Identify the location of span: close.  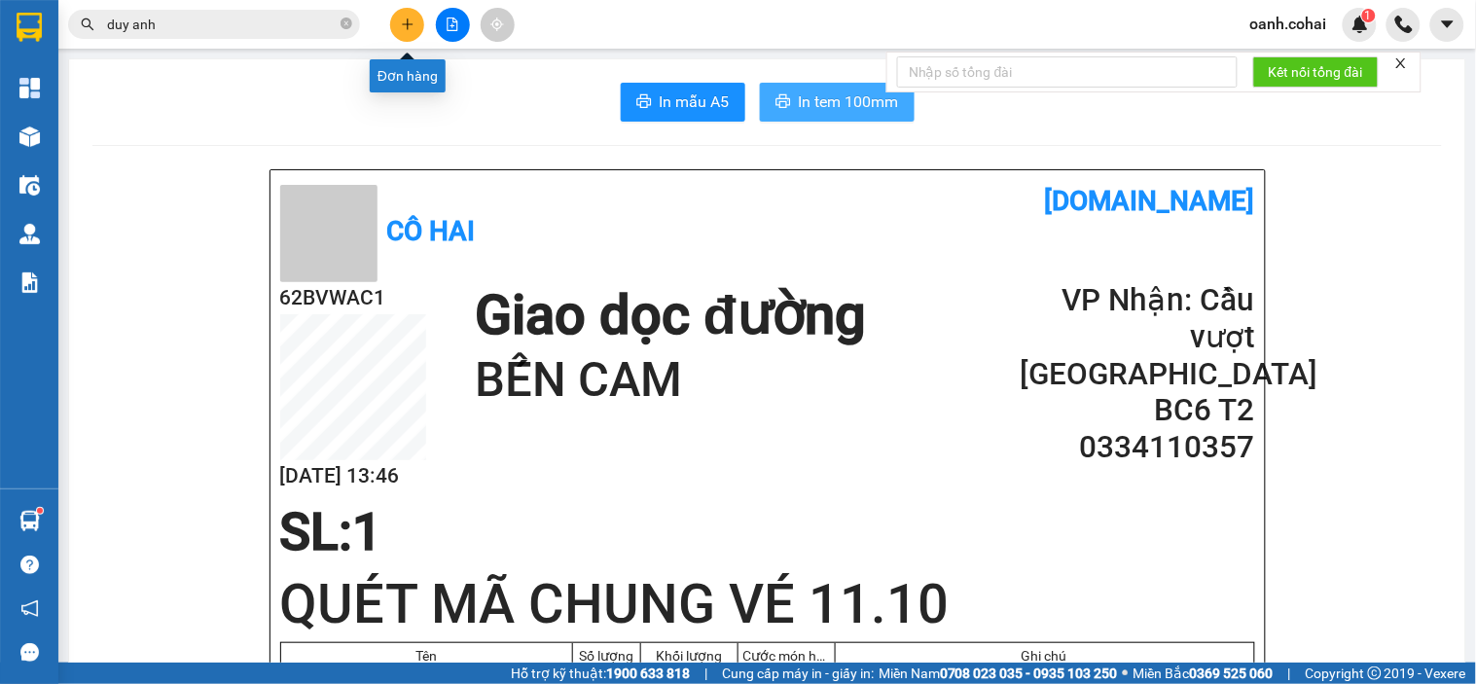
(1401, 63).